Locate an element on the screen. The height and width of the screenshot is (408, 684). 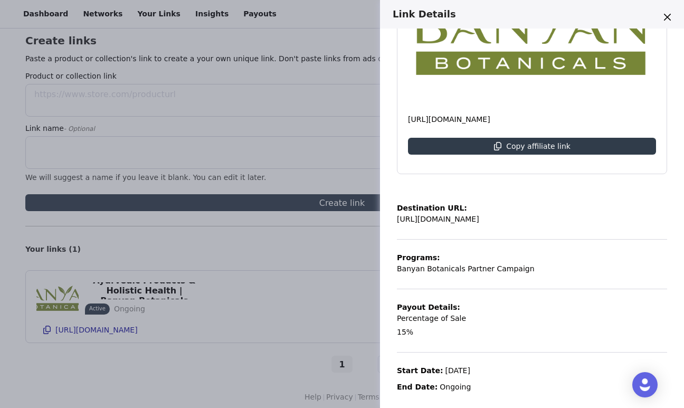
p: End Date: is located at coordinates (417, 387).